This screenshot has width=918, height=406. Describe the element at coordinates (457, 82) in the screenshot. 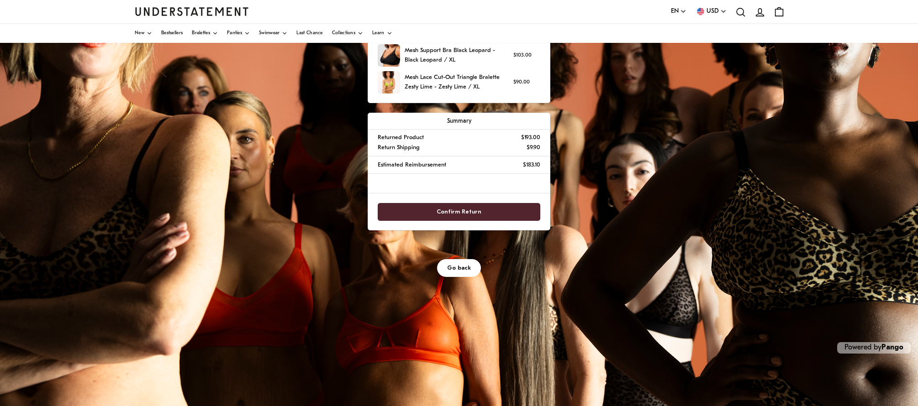

I see `p: Mesh Lace Cut-Out Triangle Bralette Zesty Lime - Zesty Lime / XL` at that location.